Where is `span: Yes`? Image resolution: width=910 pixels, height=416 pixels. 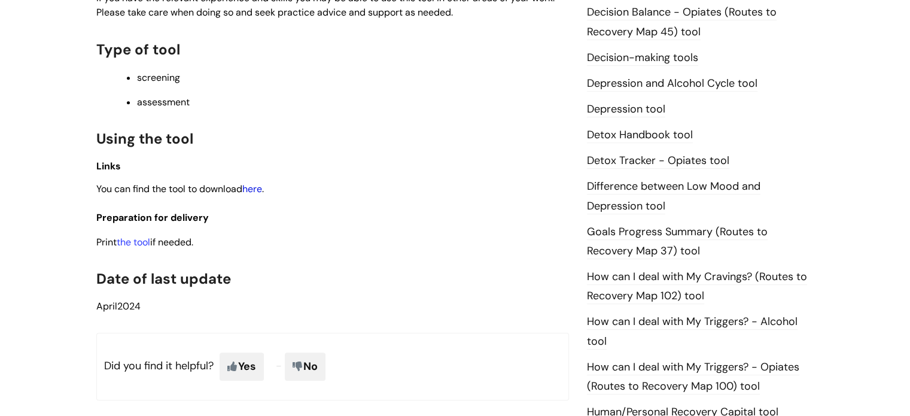 span: Yes is located at coordinates (242, 366).